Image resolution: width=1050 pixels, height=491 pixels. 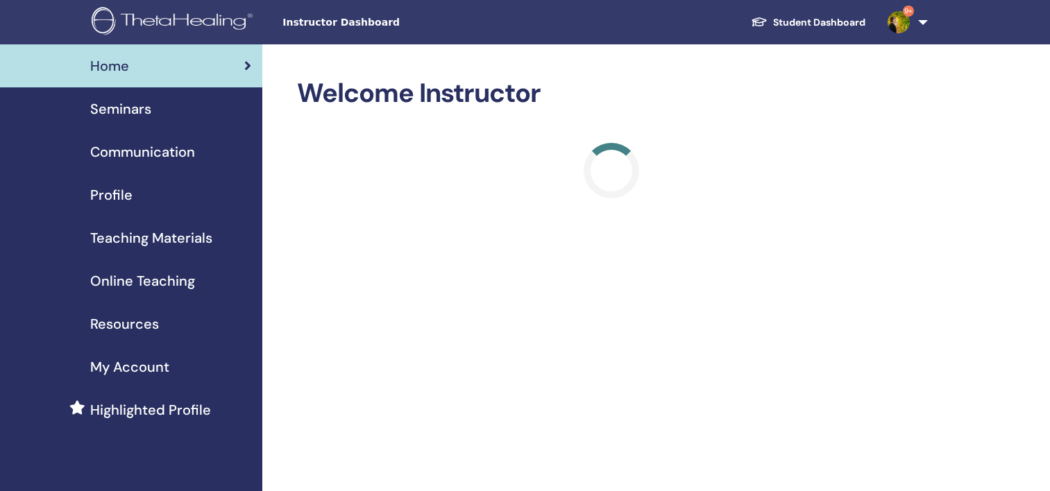 I want to click on img: logo.png, so click(x=174, y=22).